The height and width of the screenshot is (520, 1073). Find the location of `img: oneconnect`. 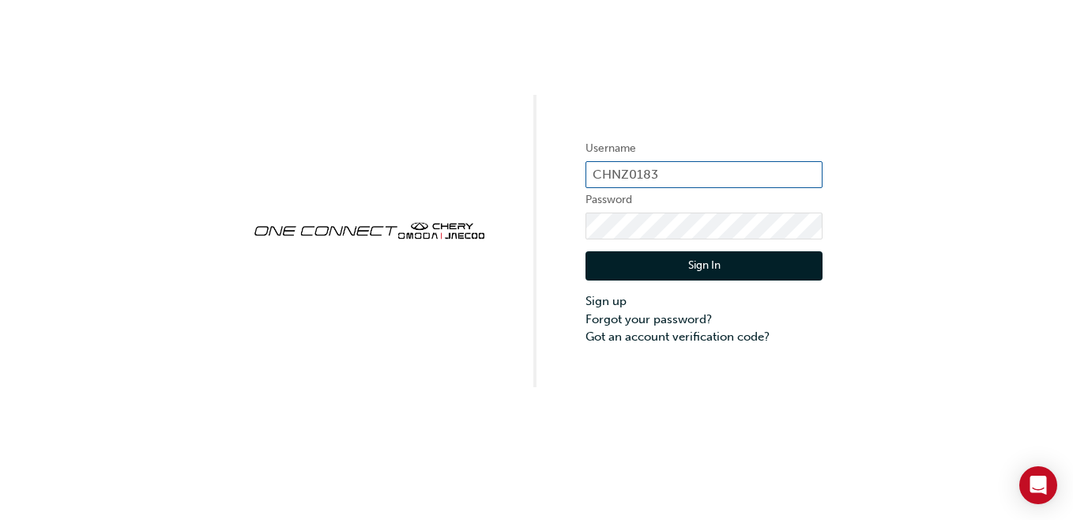

img: oneconnect is located at coordinates (369, 229).